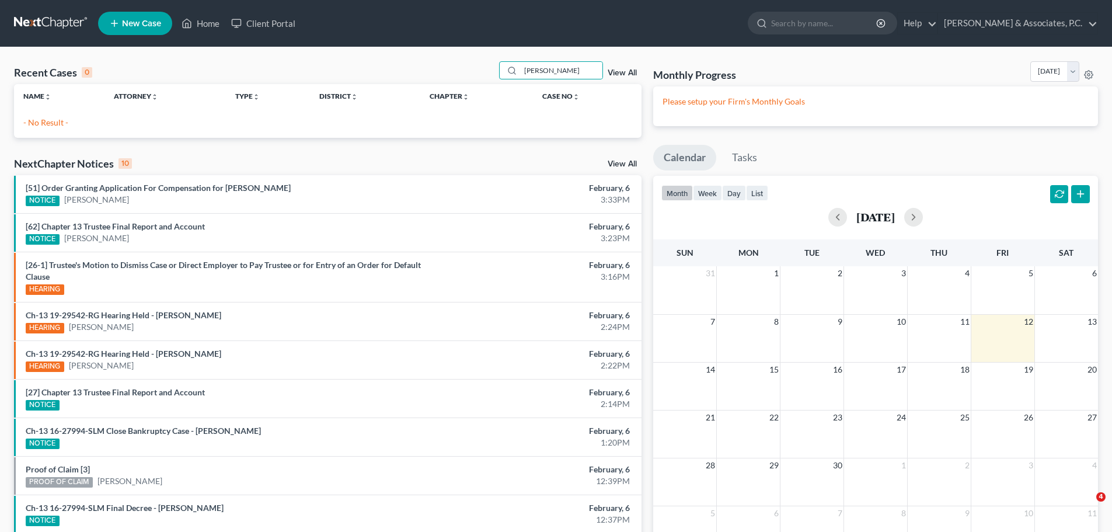 Image resolution: width=1112 pixels, height=532 pixels. Describe the element at coordinates (533, 404) in the screenshot. I see `div: 2:14PM` at that location.